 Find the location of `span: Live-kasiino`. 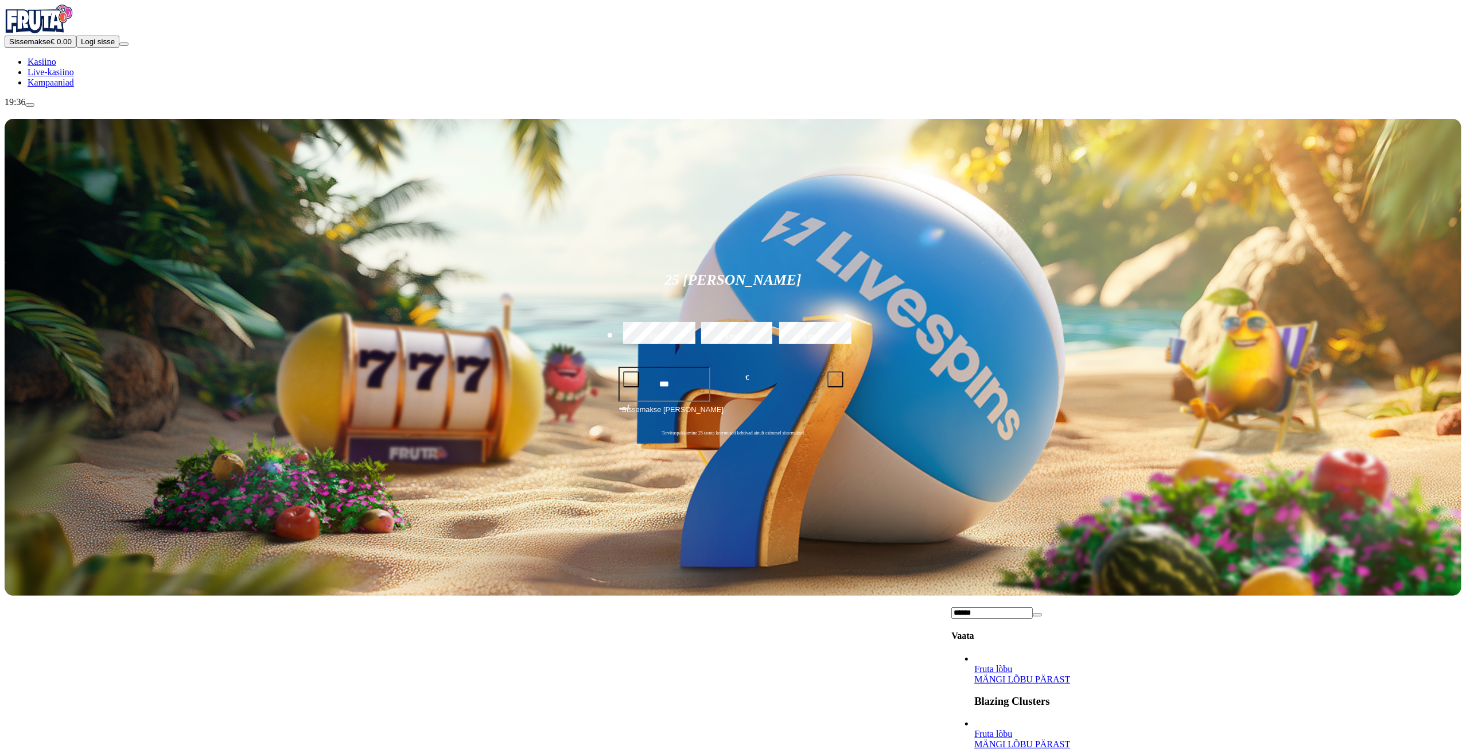

span: Live-kasiino is located at coordinates (50, 72).